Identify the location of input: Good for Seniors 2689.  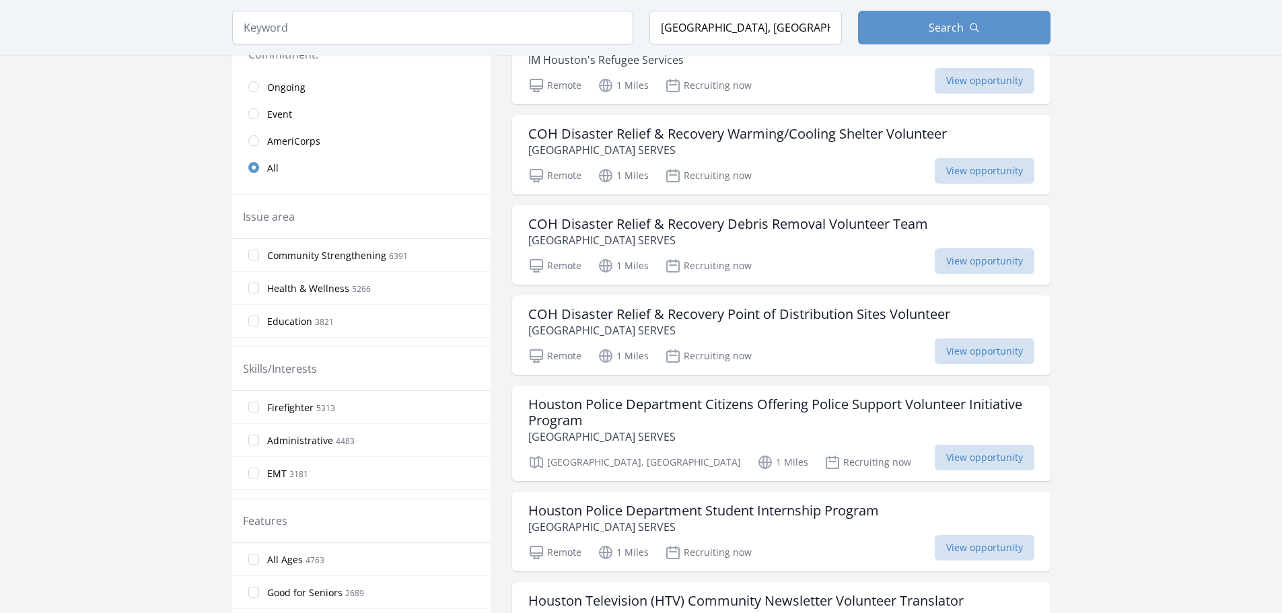
(254, 592).